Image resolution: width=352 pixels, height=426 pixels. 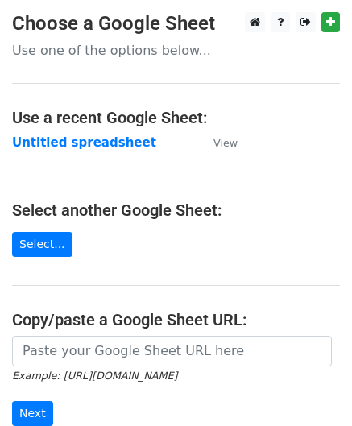 I want to click on h4: Use a recent Google Sheet:, so click(x=175, y=117).